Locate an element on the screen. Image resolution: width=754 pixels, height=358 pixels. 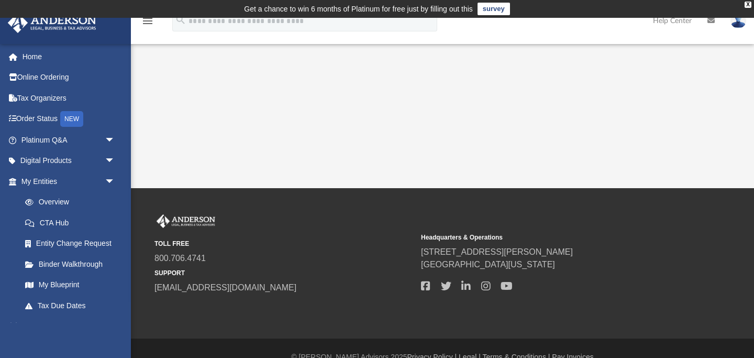
a: Entity Change Request is located at coordinates (73, 244).